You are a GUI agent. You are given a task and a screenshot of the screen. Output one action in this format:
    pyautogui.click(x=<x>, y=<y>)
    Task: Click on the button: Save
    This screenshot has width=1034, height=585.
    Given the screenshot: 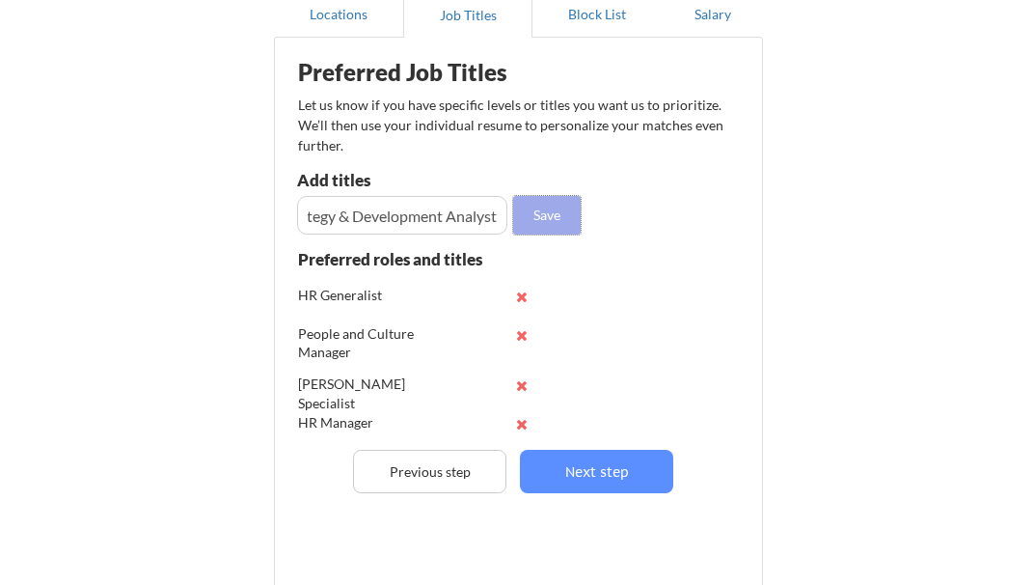 What is the action you would take?
    pyautogui.click(x=547, y=215)
    